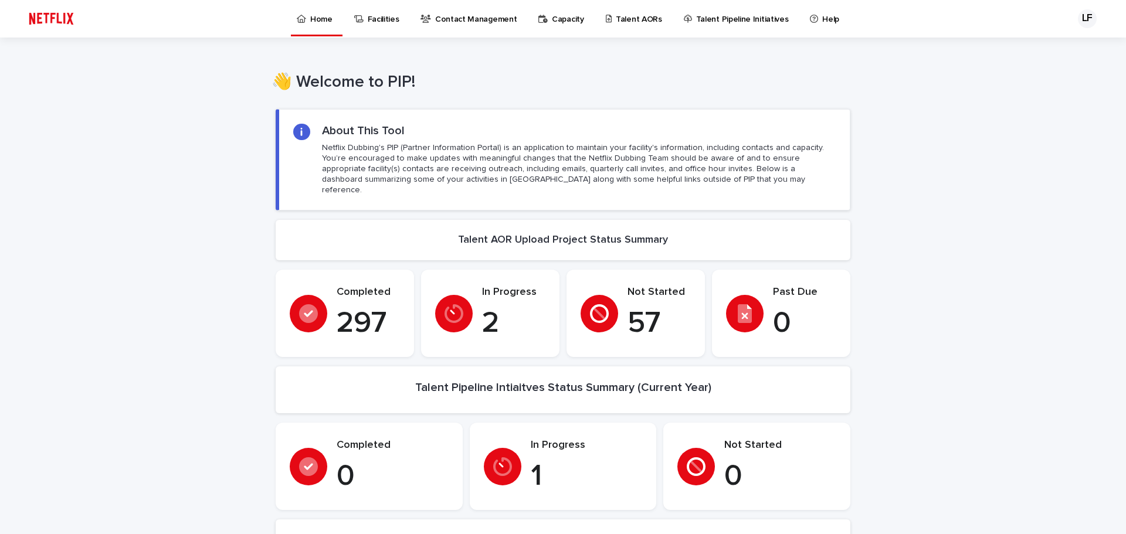  Describe the element at coordinates (586, 477) in the screenshot. I see `p: 1` at that location.